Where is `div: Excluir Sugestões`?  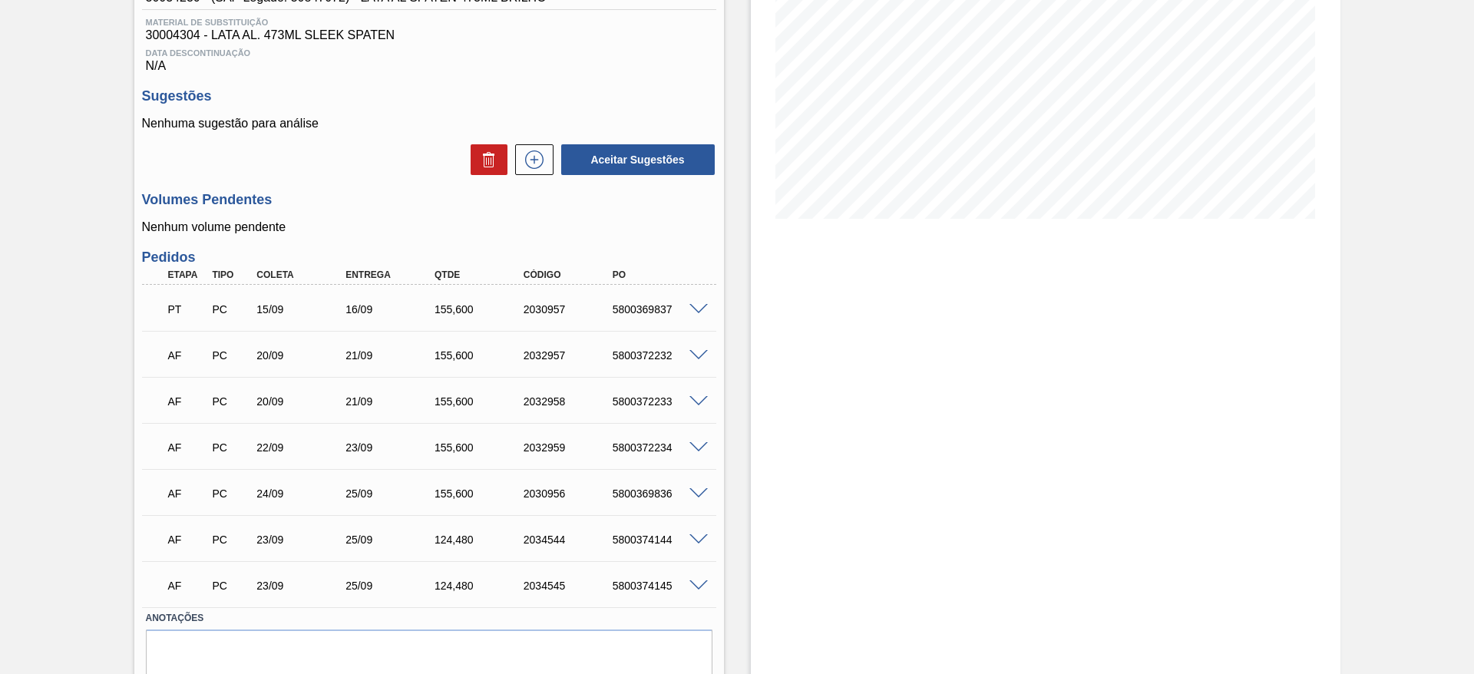 div: Excluir Sugestões is located at coordinates (485, 160).